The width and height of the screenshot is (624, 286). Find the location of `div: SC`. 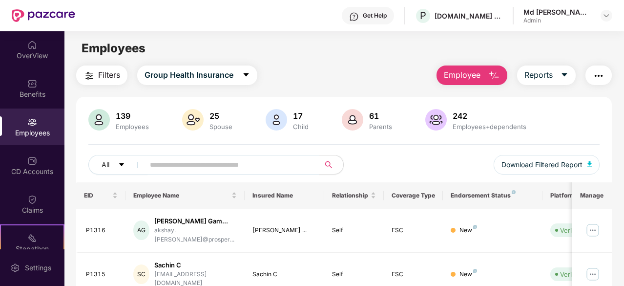

div: SC is located at coordinates (141, 274).